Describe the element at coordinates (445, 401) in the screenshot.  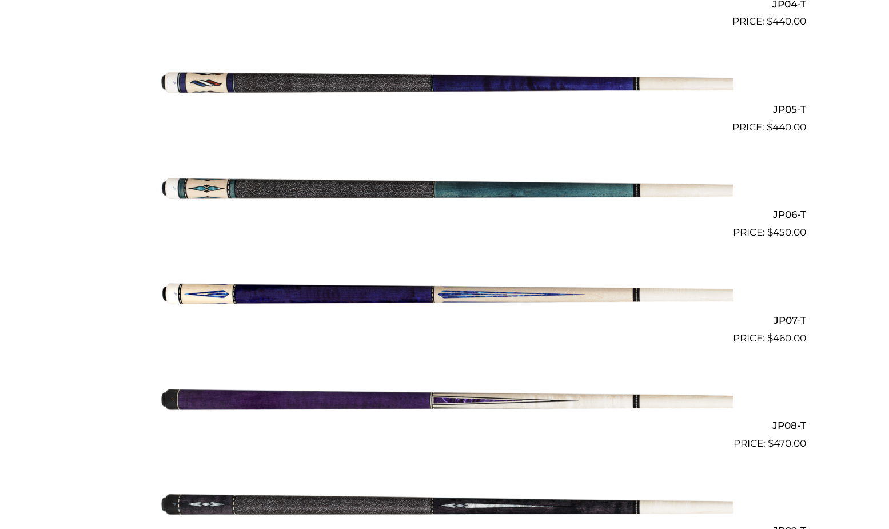
I see `a: JP08-T $470.00` at that location.